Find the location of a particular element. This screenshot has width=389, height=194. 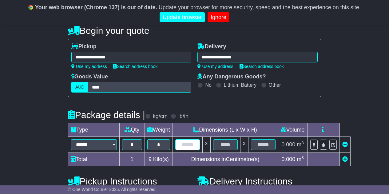

label: kg/cm is located at coordinates (160, 117).